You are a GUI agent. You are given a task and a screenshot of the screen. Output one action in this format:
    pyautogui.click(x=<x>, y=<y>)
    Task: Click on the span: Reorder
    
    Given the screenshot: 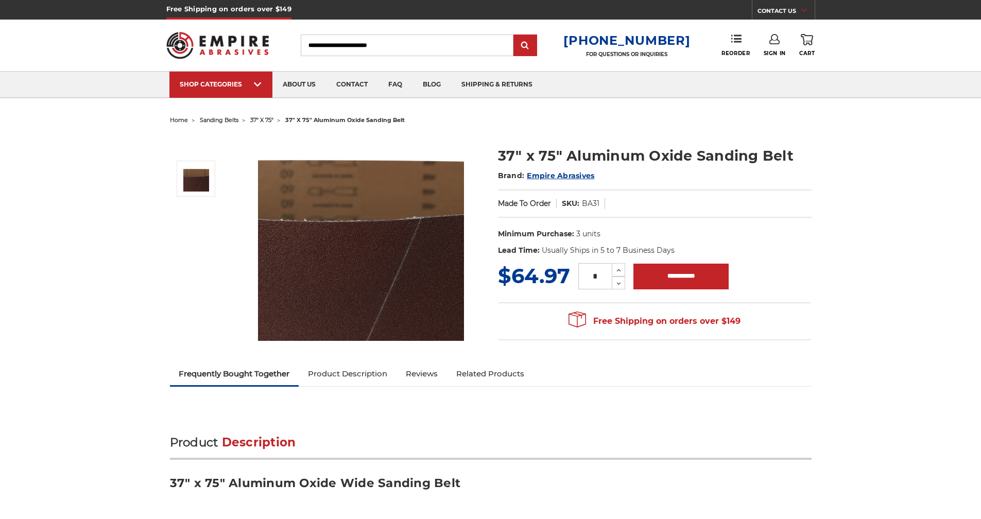 What is the action you would take?
    pyautogui.click(x=735, y=53)
    